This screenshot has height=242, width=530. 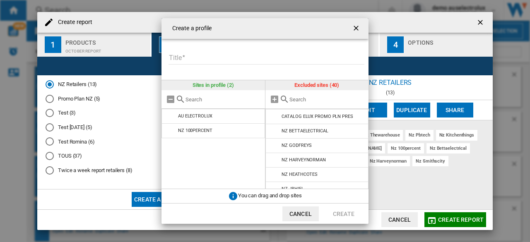 I want to click on md-icon: Remove all, so click(x=171, y=99).